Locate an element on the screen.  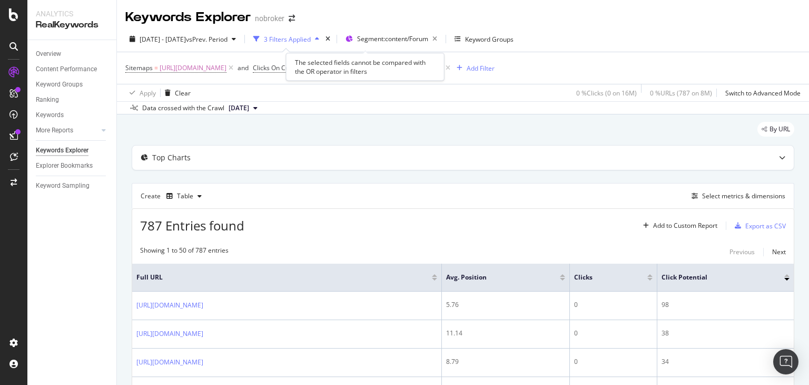
span: vs Prev. Period is located at coordinates (206, 39).